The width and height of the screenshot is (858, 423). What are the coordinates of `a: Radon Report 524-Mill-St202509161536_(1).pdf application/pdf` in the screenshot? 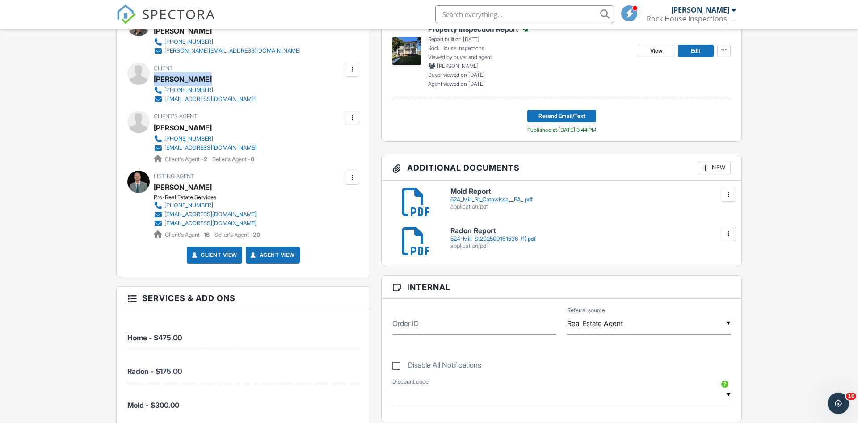 It's located at (590, 238).